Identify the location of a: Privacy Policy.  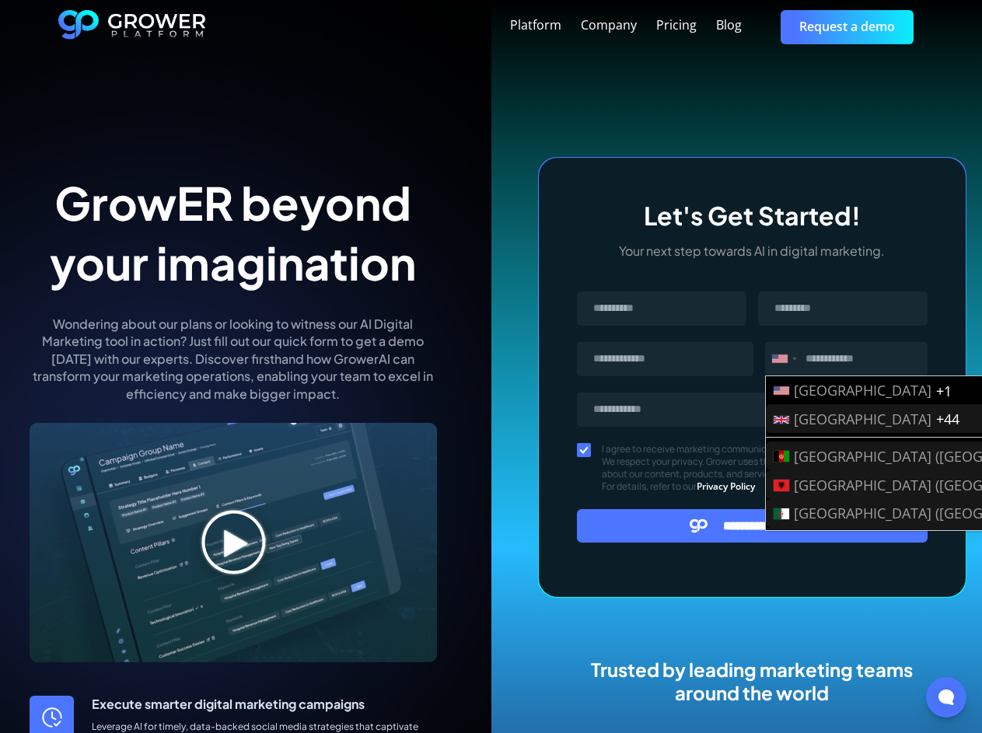
(726, 486).